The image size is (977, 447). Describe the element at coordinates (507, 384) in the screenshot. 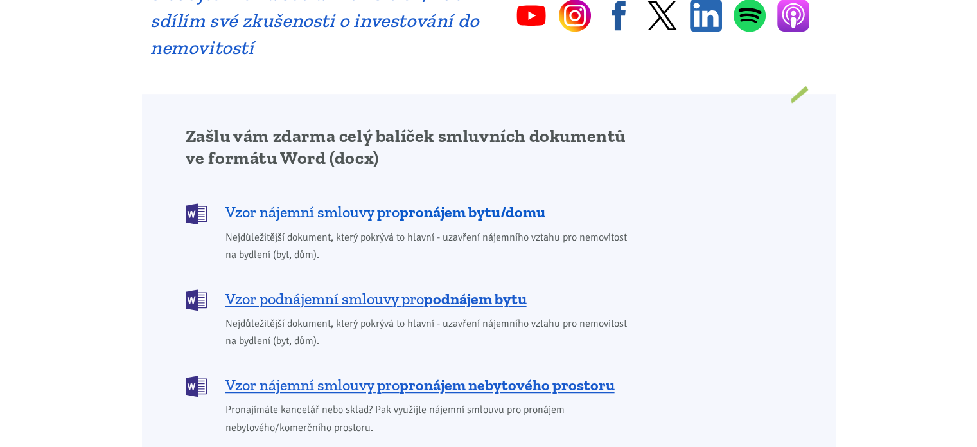

I see `b: pronájem nebytového prostoru` at that location.